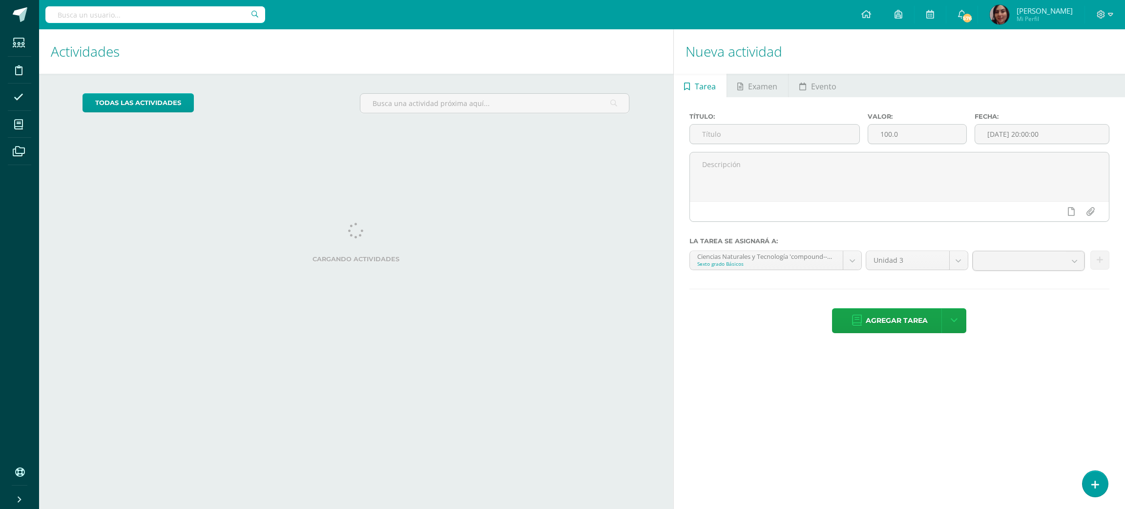  Describe the element at coordinates (774, 116) in the screenshot. I see `label: Título:` at that location.